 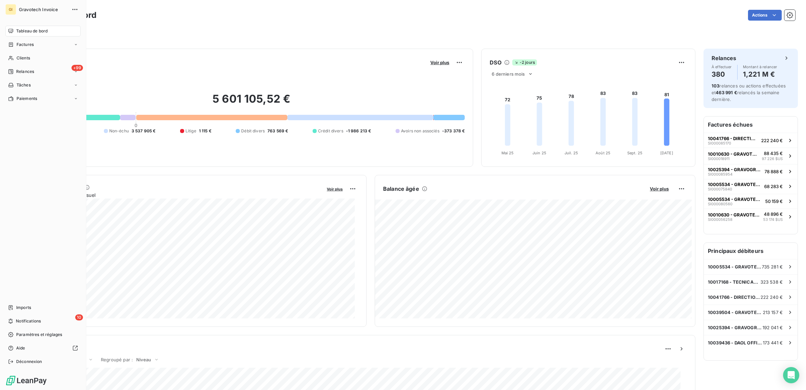 I want to click on span: 78 888 €, so click(x=774, y=171).